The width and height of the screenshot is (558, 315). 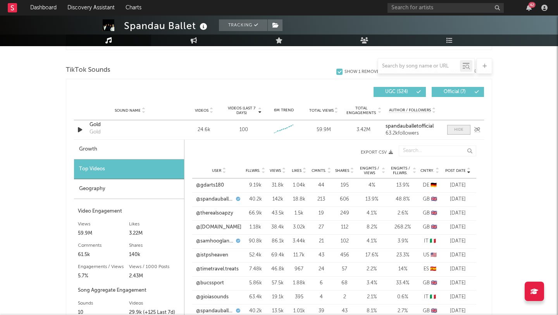 I want to click on div: Growth, so click(x=129, y=149).